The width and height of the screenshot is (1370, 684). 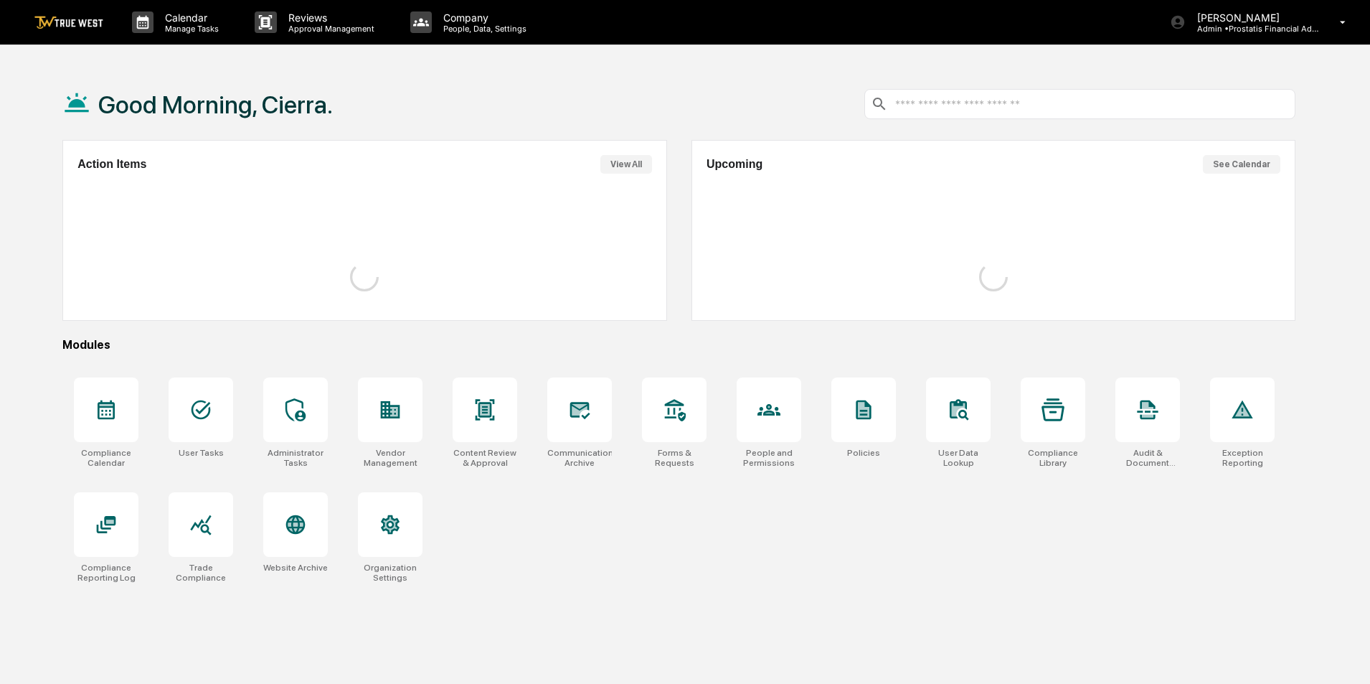 I want to click on p: People, Data, Settings, so click(x=483, y=29).